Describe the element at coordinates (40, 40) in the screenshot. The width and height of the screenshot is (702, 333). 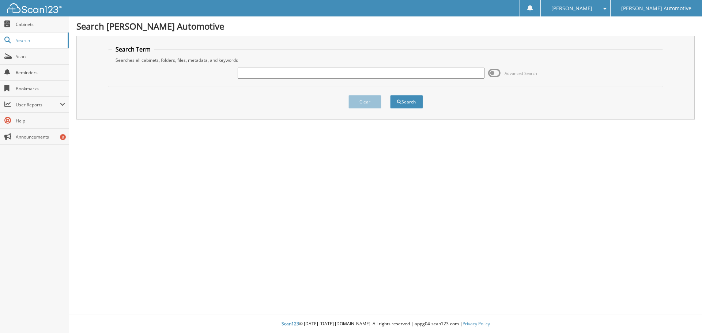
I see `span: Search` at that location.